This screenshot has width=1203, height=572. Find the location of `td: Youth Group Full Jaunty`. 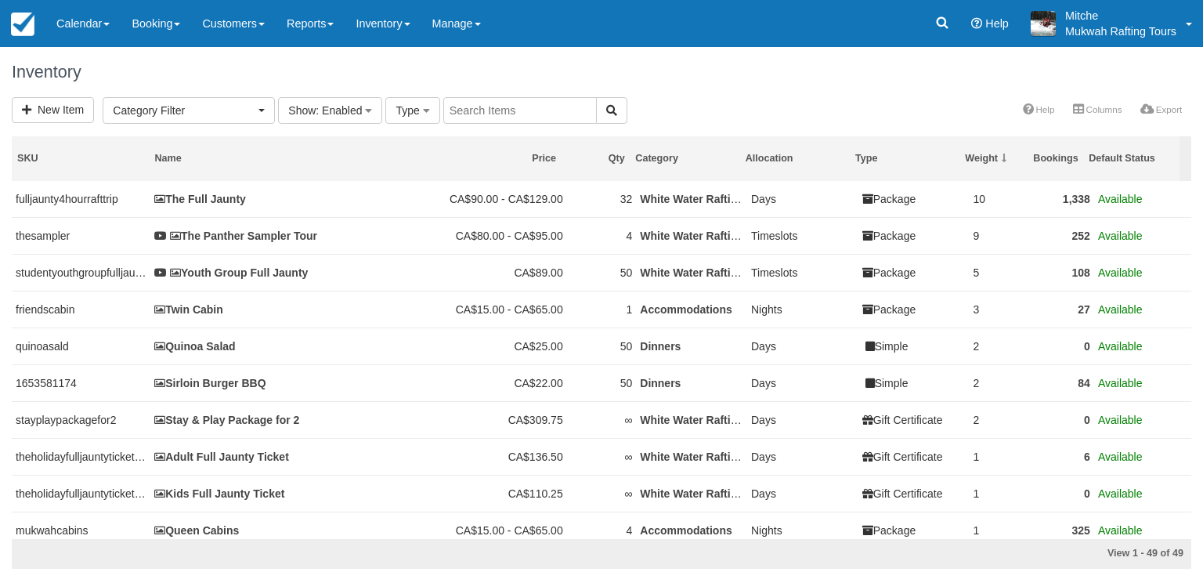

td: Youth Group Full Jaunty is located at coordinates (289, 272).